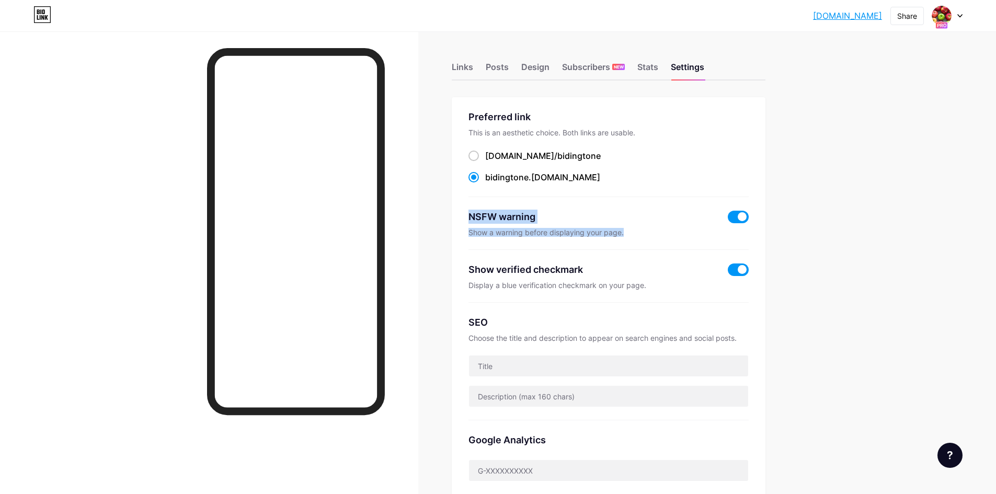 The width and height of the screenshot is (996, 494). What do you see at coordinates (497, 70) in the screenshot?
I see `div: Posts` at bounding box center [497, 70].